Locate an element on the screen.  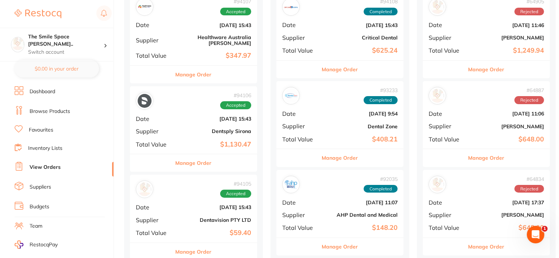
b: AHP Dental and Medical is located at coordinates (361, 215).